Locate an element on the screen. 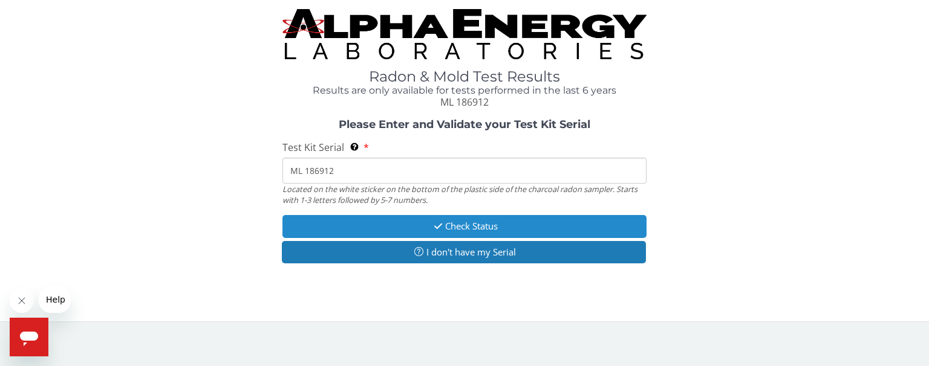 This screenshot has height=366, width=929. img: TightCrop.jpg is located at coordinates (464, 34).